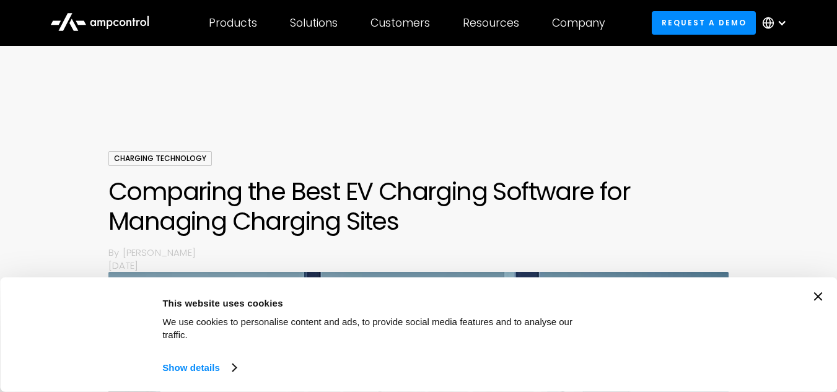  What do you see at coordinates (380, 303) in the screenshot?
I see `div: This website uses cookies` at bounding box center [380, 303].